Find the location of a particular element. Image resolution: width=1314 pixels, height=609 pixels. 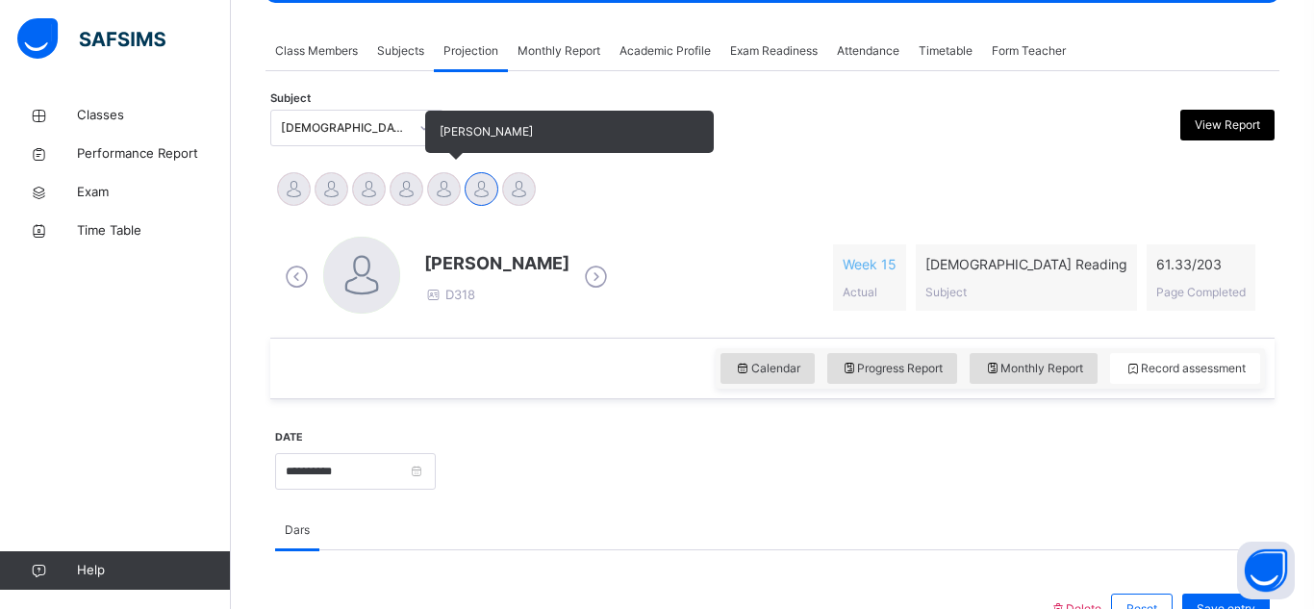

span: Exam is located at coordinates (154, 192).